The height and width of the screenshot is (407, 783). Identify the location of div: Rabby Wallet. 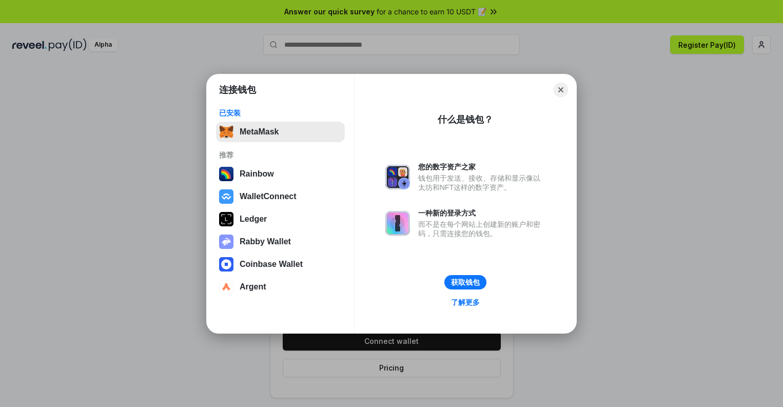
(265, 242).